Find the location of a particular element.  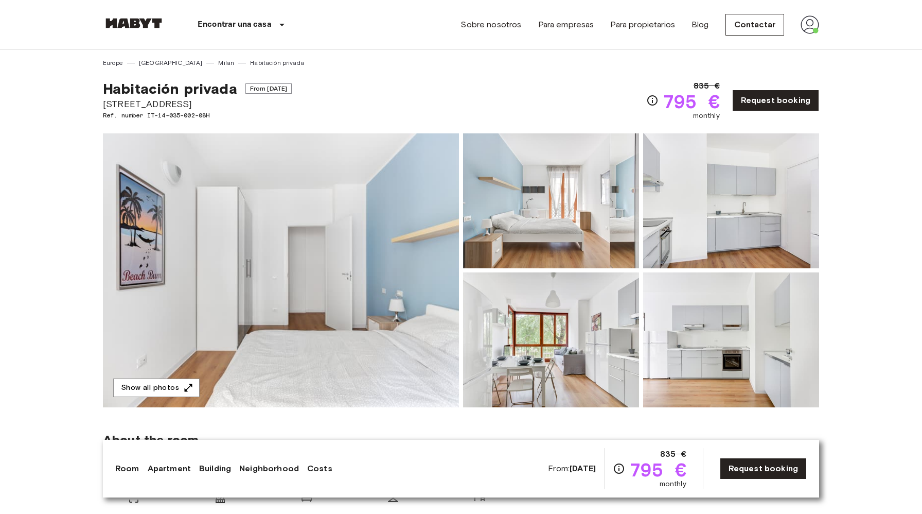

span: About the room is located at coordinates (461, 440).